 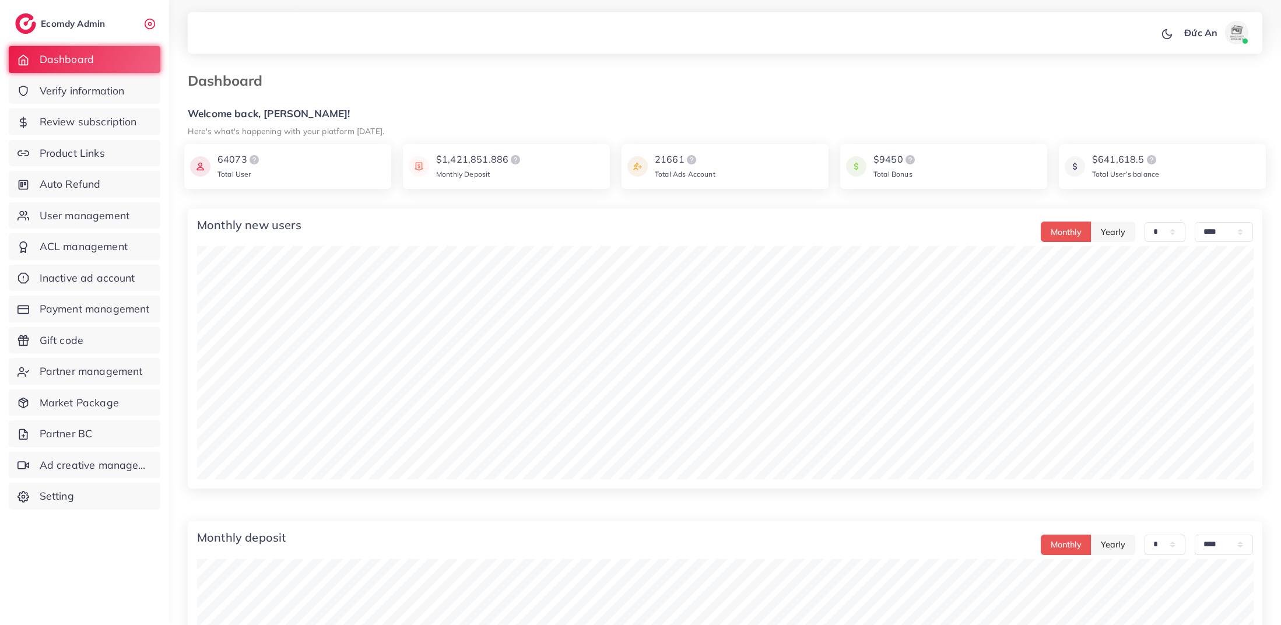 I want to click on a: Verify information, so click(x=85, y=91).